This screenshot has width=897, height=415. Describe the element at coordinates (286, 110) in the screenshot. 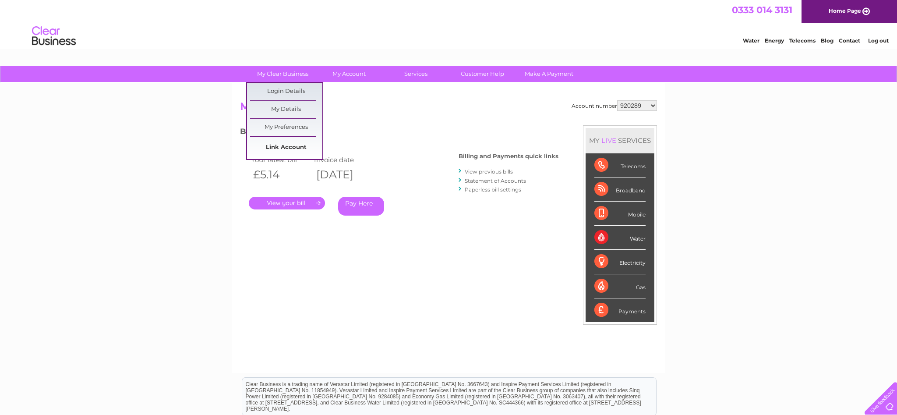

I see `a: My Details` at that location.